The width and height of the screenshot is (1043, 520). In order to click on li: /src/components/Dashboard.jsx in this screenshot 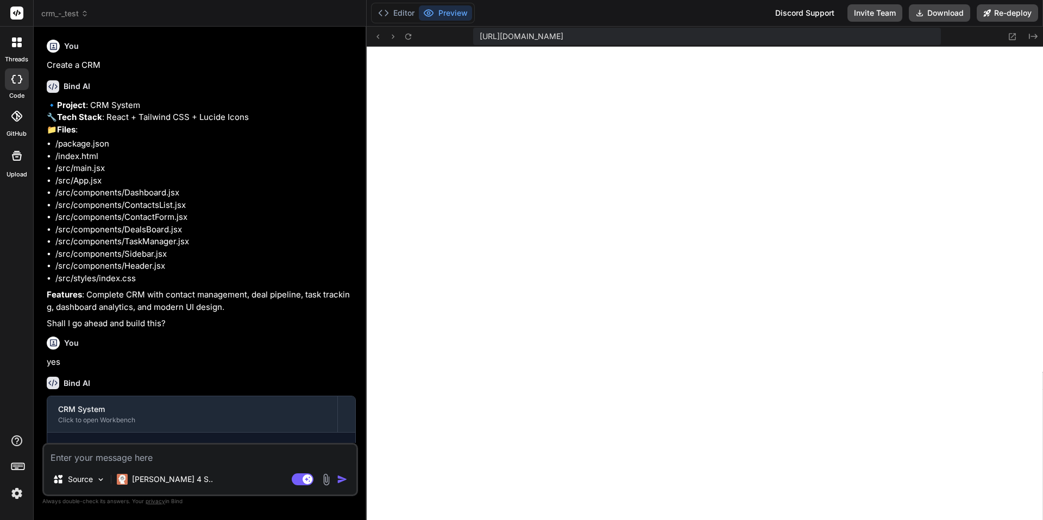, I will do `click(205, 193)`.